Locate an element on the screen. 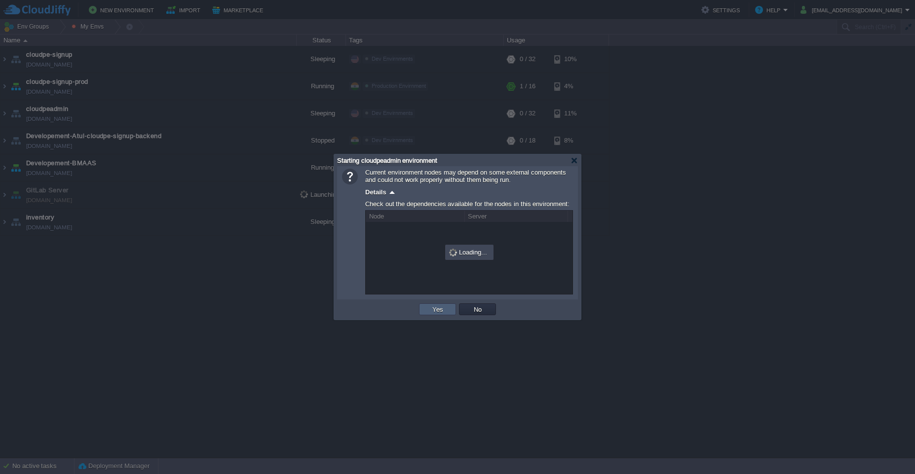 Image resolution: width=915 pixels, height=474 pixels. button: No is located at coordinates (477, 309).